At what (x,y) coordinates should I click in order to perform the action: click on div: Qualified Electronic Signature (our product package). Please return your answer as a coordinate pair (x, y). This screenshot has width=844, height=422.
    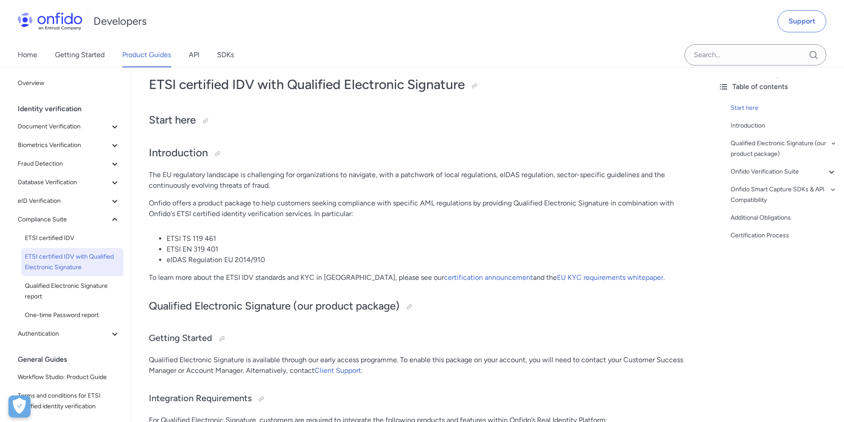
    Looking at the image, I should click on (784, 149).